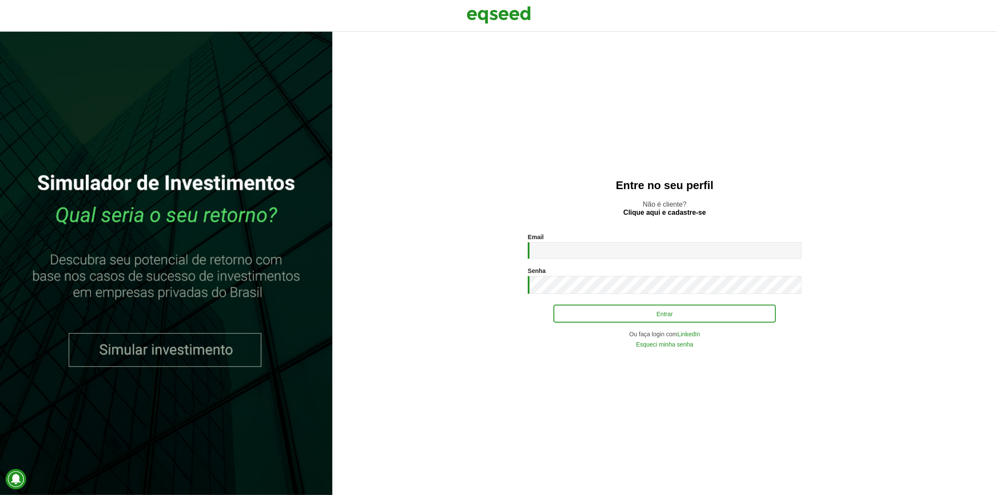 The image size is (997, 495). I want to click on div: Ou faça login com, so click(664, 334).